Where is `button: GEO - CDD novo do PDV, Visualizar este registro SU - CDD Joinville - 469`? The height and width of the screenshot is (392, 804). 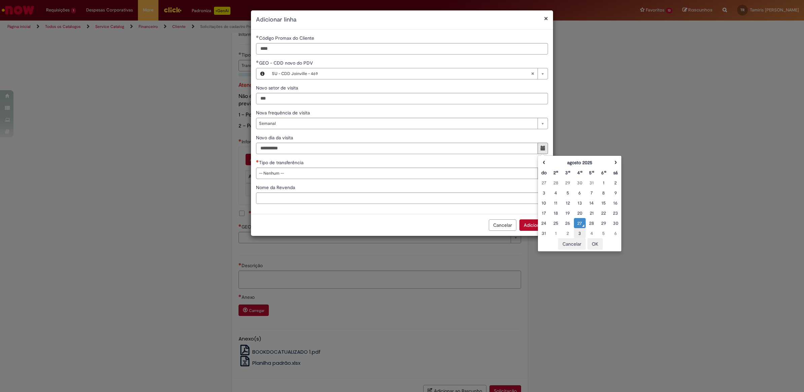 button: GEO - CDD novo do PDV, Visualizar este registro SU - CDD Joinville - 469 is located at coordinates (263, 74).